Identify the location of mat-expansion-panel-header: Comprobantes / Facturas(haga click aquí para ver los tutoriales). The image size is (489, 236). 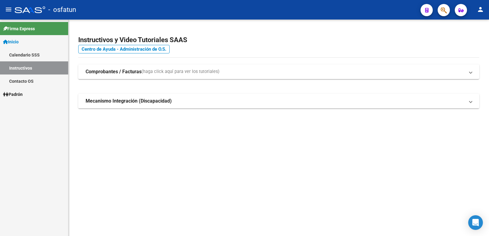
(279, 72).